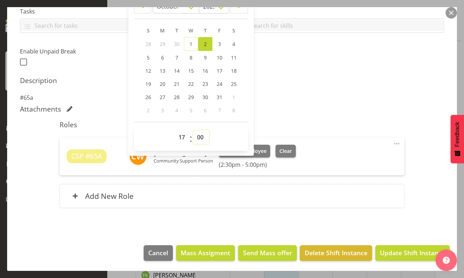 Image resolution: width=464 pixels, height=278 pixels. I want to click on span: 13, so click(163, 71).